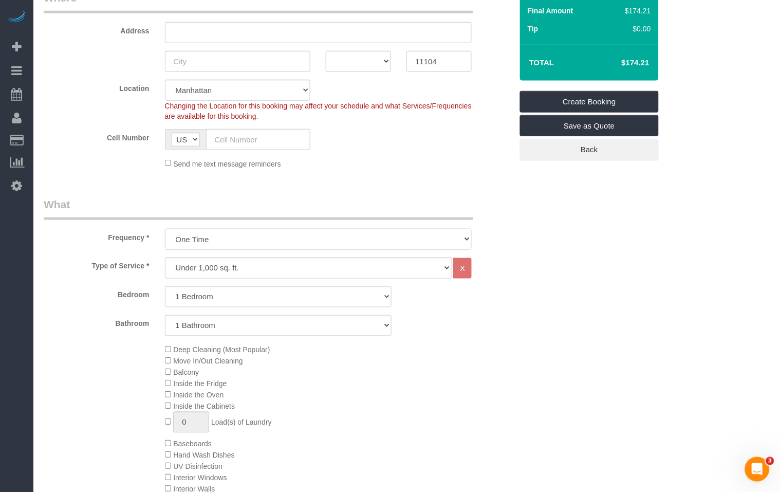  Describe the element at coordinates (238, 61) in the screenshot. I see `input: City` at that location.